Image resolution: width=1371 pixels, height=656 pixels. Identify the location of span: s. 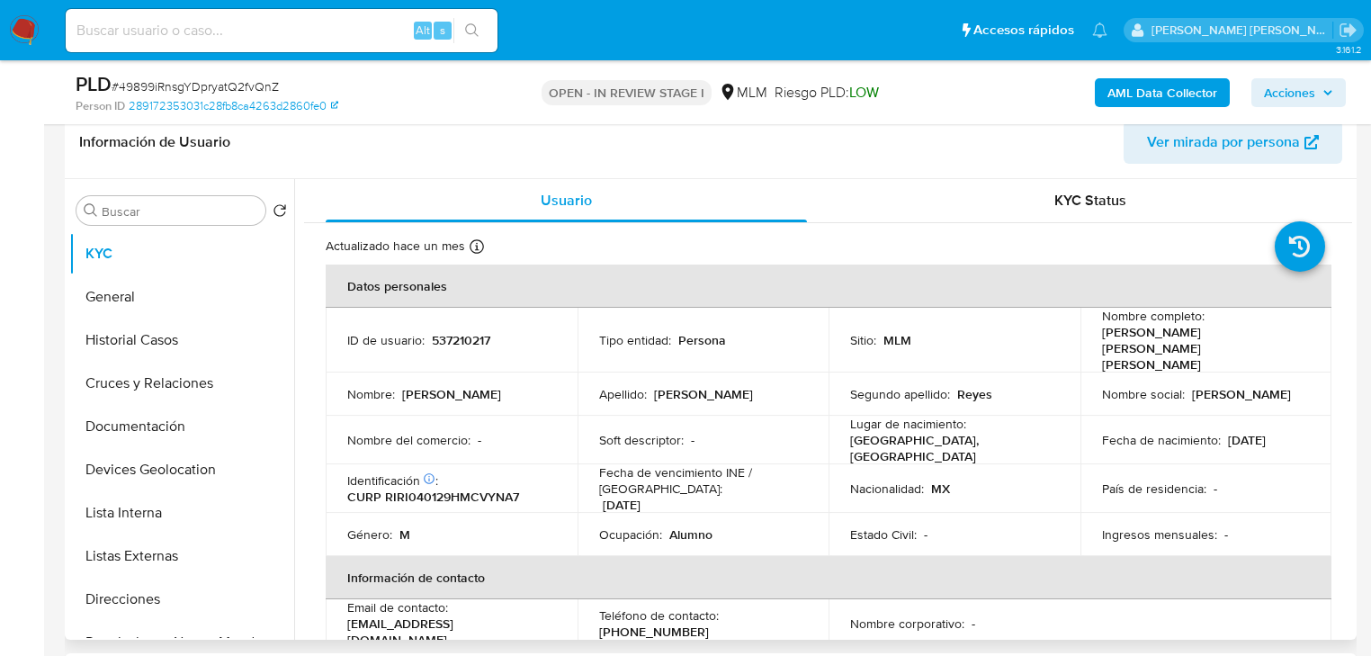
(443, 30).